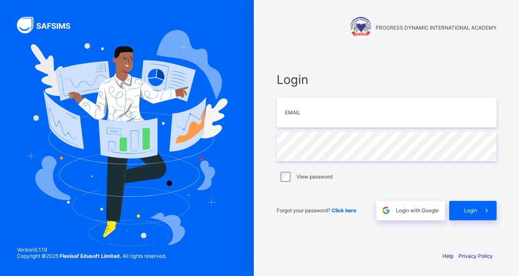  I want to click on a: Privacy Policy, so click(475, 256).